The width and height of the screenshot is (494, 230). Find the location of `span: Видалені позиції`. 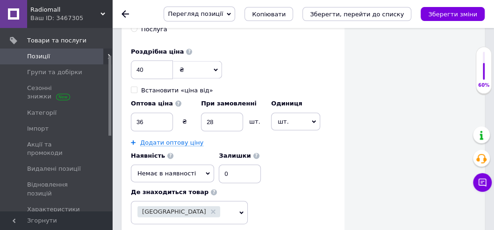

span: Видалені позиції is located at coordinates (54, 169).